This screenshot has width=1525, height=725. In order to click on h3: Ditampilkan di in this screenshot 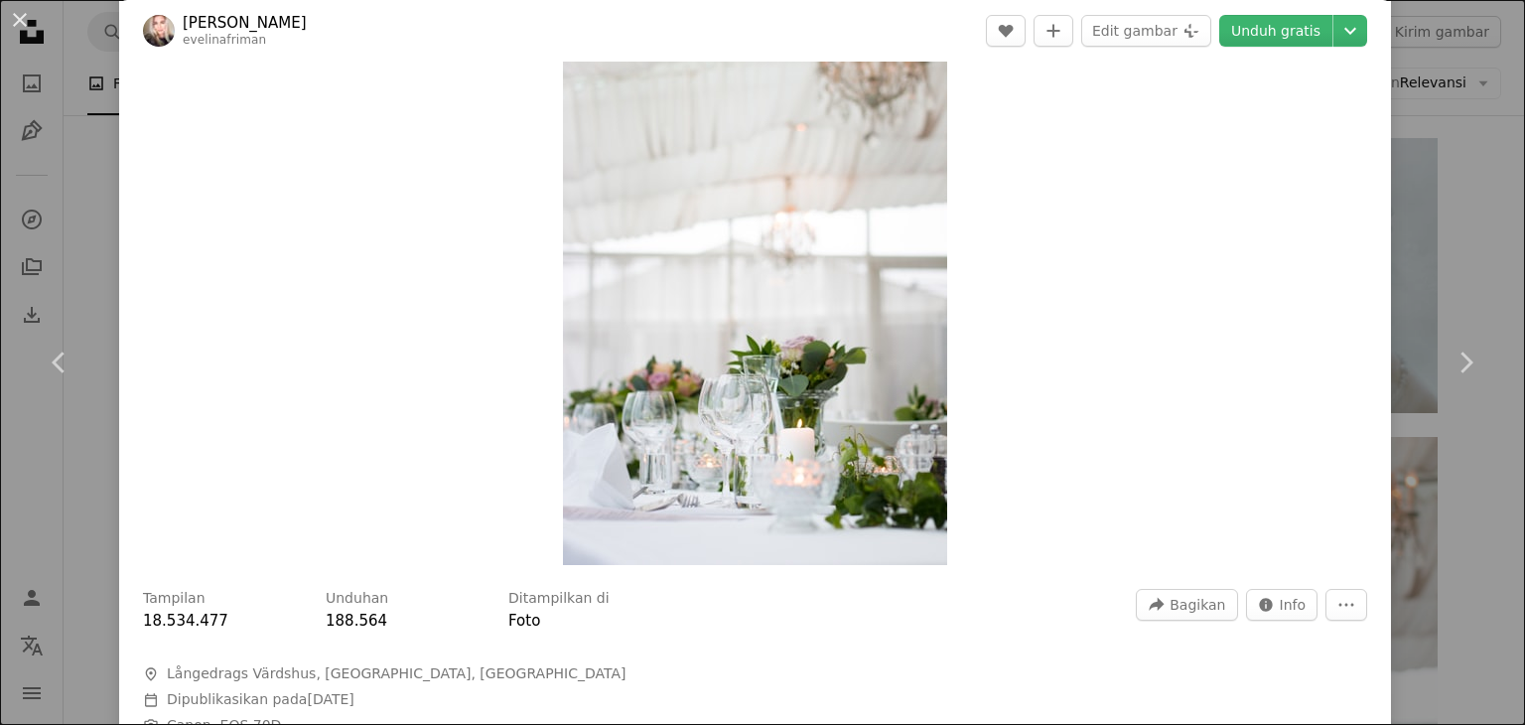, I will do `click(559, 599)`.